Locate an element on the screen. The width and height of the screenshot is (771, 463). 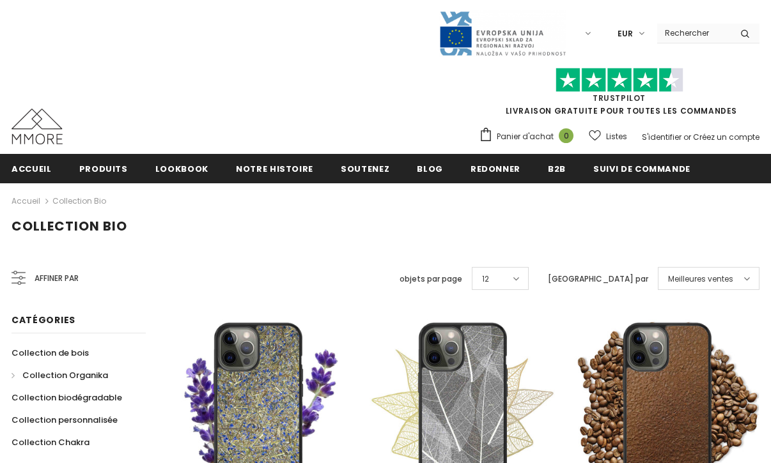
span: Collection Organika is located at coordinates (65, 375).